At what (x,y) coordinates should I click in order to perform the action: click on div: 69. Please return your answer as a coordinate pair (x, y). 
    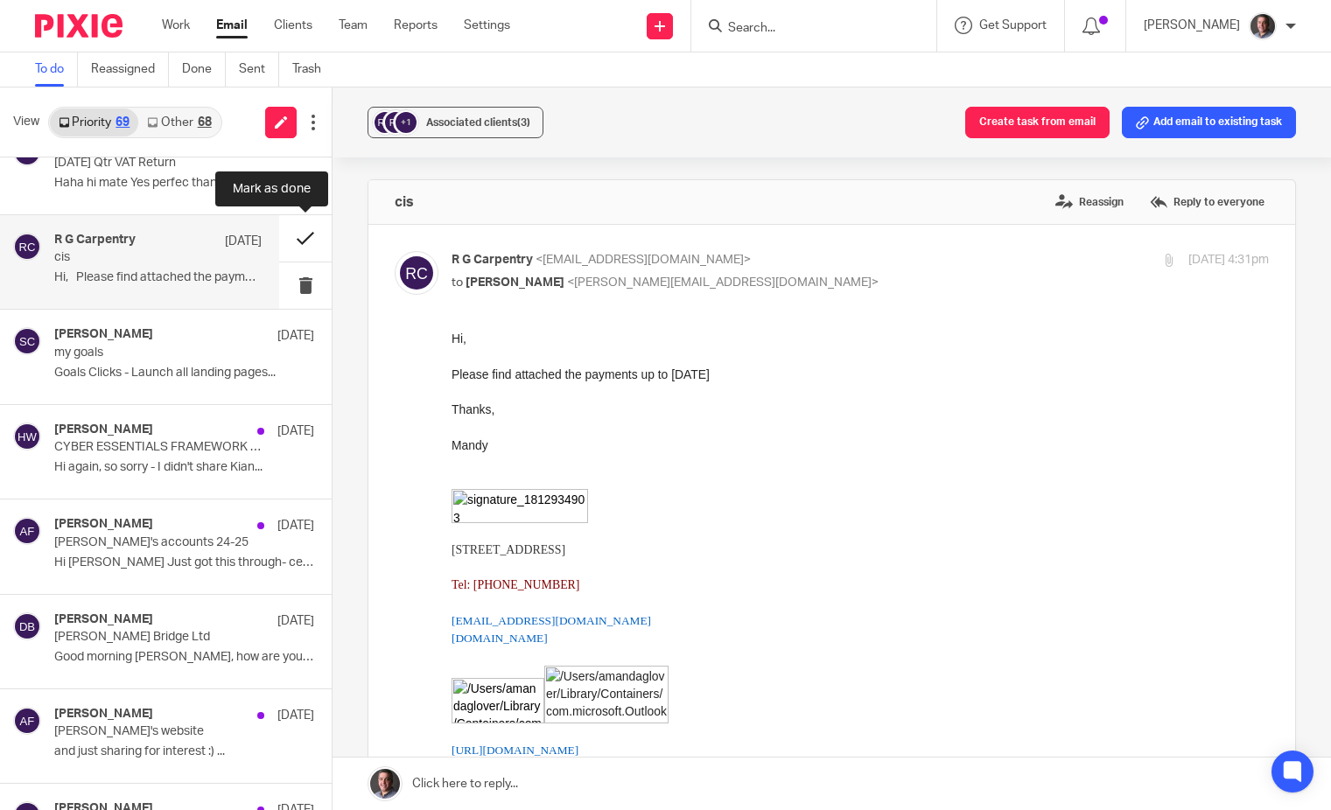
    Looking at the image, I should click on (123, 123).